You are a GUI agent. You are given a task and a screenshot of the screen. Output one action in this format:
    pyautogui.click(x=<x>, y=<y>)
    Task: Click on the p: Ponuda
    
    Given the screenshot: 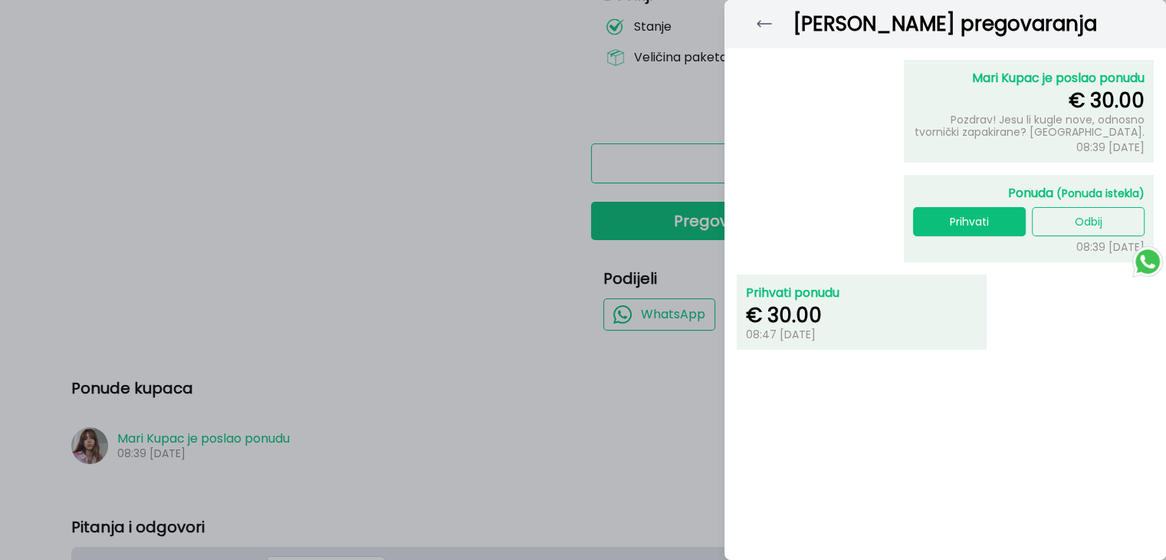 What is the action you would take?
    pyautogui.click(x=1031, y=193)
    